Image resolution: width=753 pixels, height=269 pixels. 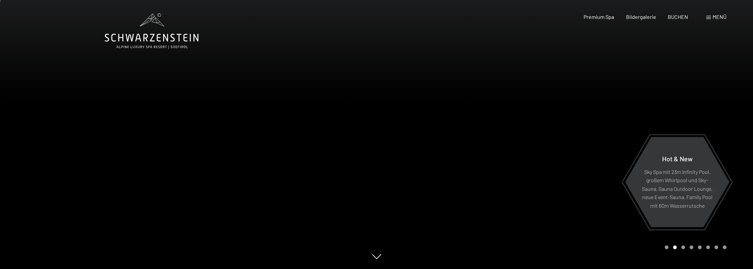 What do you see at coordinates (699, 247) in the screenshot?
I see `div: Carousel Page 5` at bounding box center [699, 247].